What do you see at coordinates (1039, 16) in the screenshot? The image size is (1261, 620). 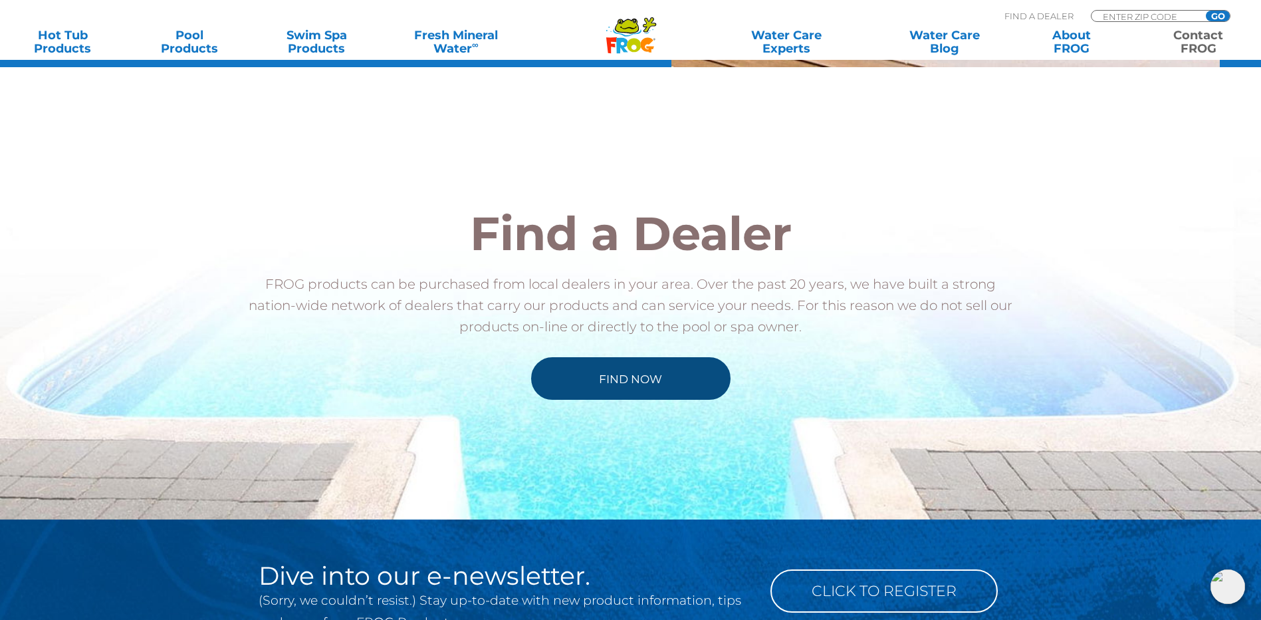 I see `p: Find A Dealer` at bounding box center [1039, 16].